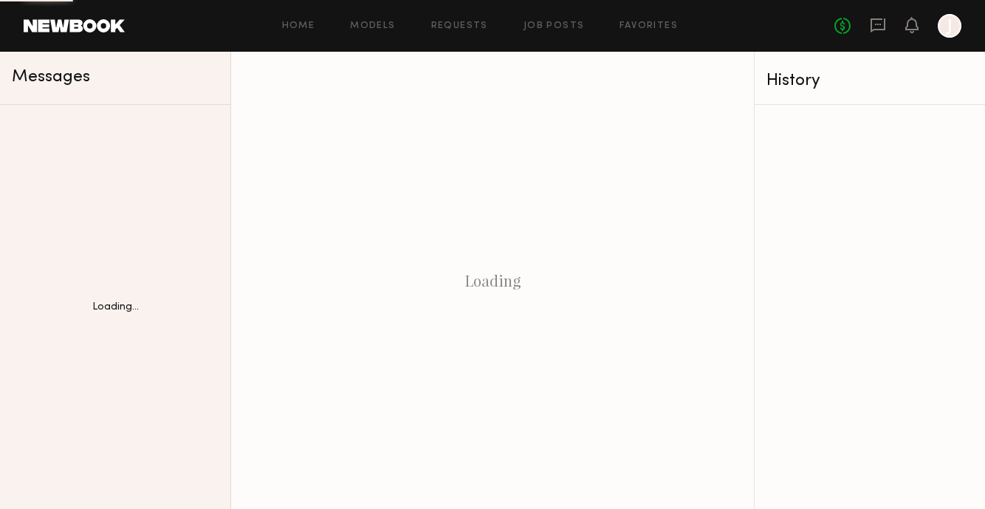  I want to click on a: Models, so click(372, 26).